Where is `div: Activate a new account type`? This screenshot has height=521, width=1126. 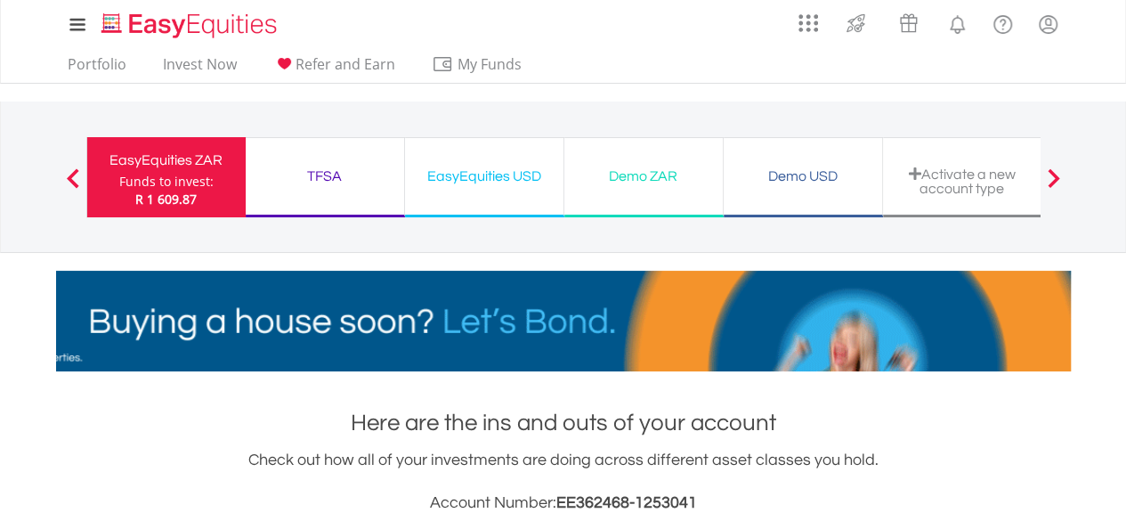 div: Activate a new account type is located at coordinates (963, 181).